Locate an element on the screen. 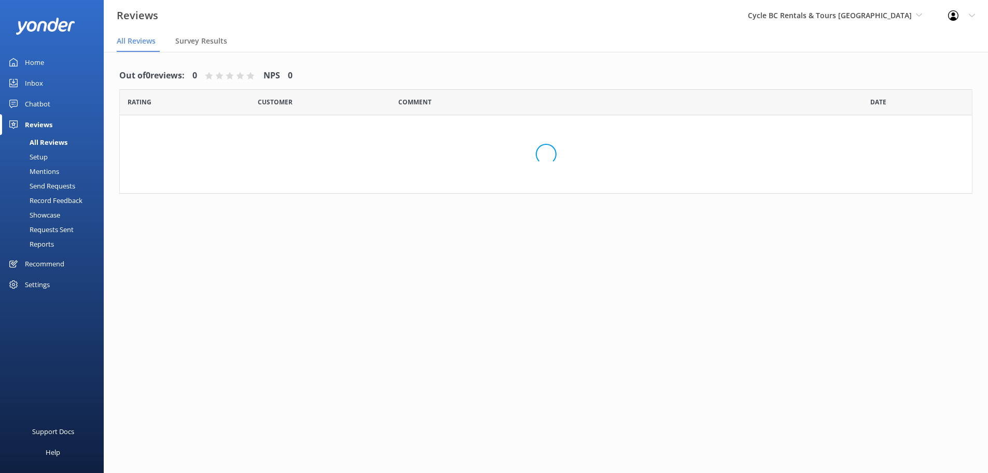  a: Setup is located at coordinates (55, 157).